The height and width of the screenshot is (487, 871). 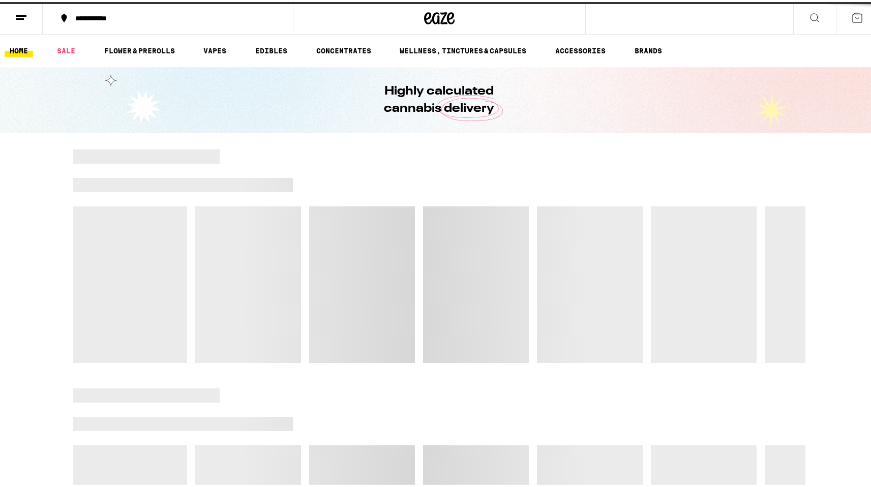 What do you see at coordinates (40, 11) in the screenshot?
I see `span: Hi. Need any help?` at bounding box center [40, 11].